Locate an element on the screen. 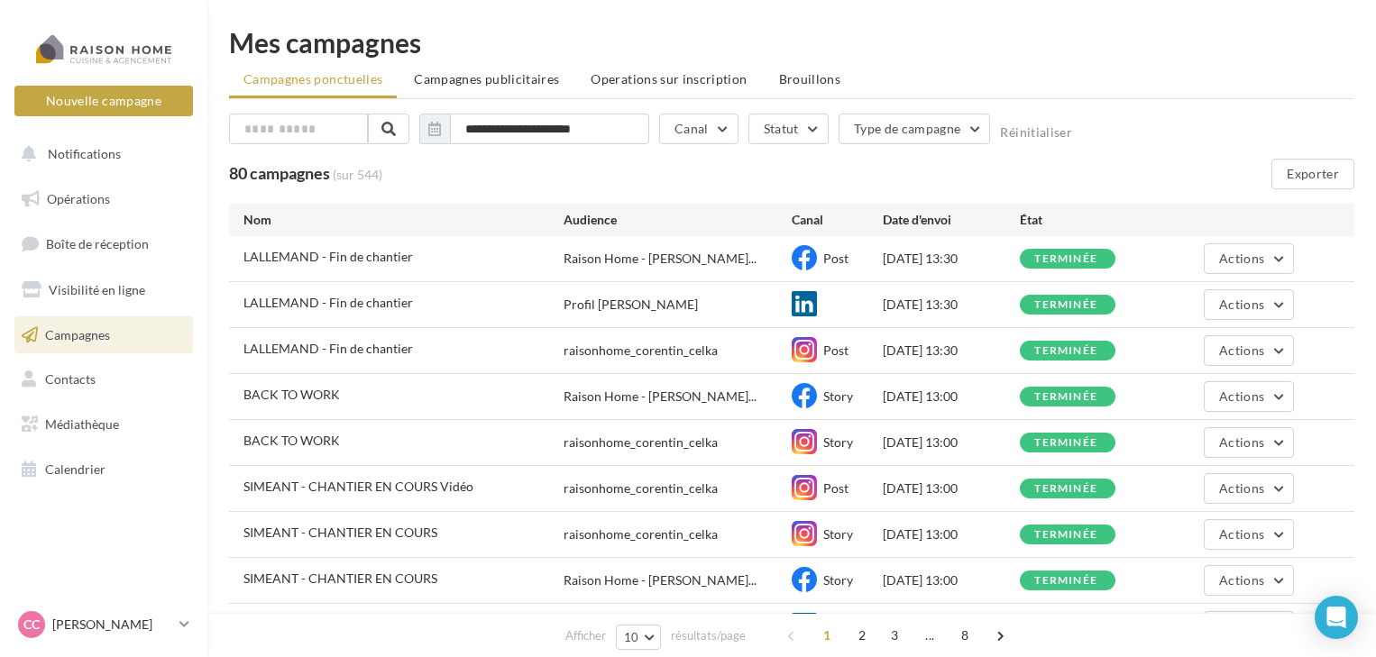  span: Campagnes is located at coordinates (78, 334).